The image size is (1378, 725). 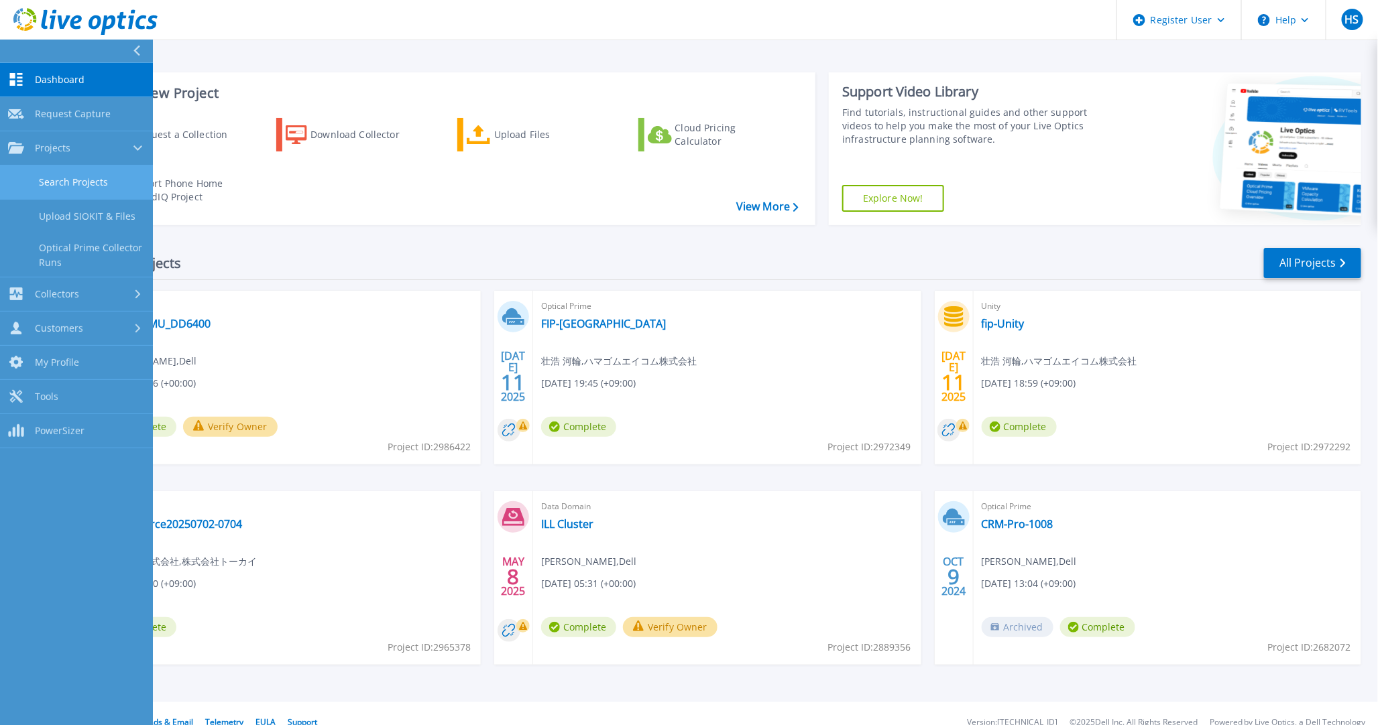 What do you see at coordinates (1309, 447) in the screenshot?
I see `span: Project ID: 2972292` at bounding box center [1309, 447].